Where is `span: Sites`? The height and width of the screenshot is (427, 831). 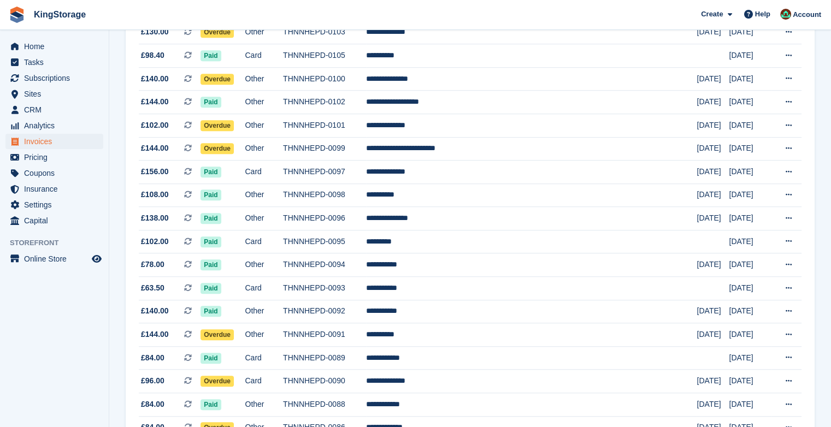
span: Sites is located at coordinates (57, 94).